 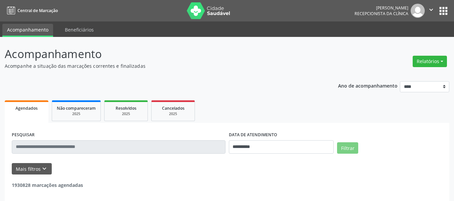 What do you see at coordinates (27, 108) in the screenshot?
I see `span: Agendados` at bounding box center [27, 108].